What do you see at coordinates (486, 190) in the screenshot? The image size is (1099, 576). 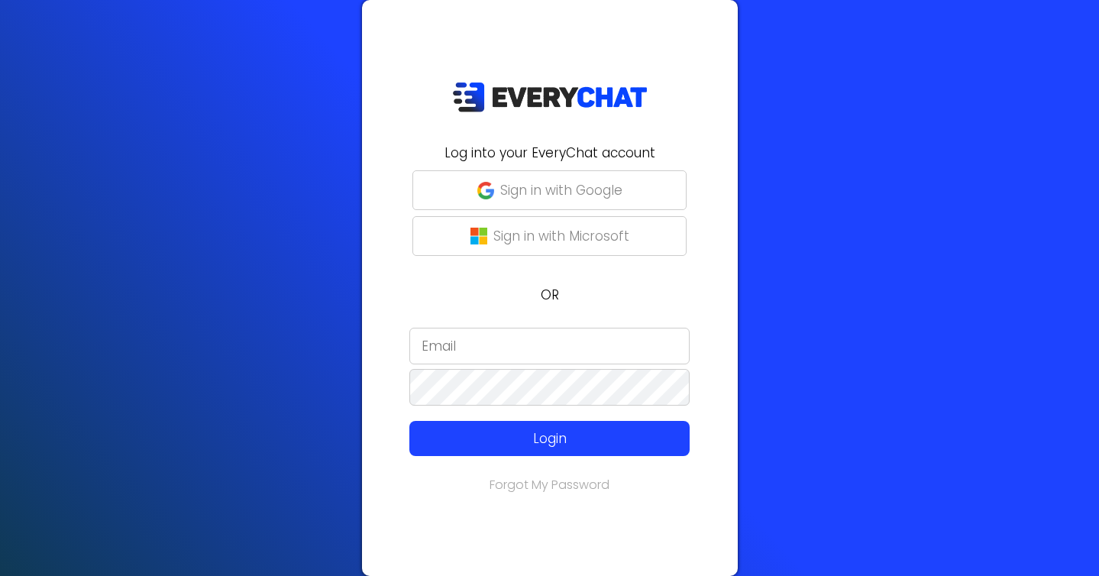 I see `img: google-g.png` at bounding box center [486, 190].